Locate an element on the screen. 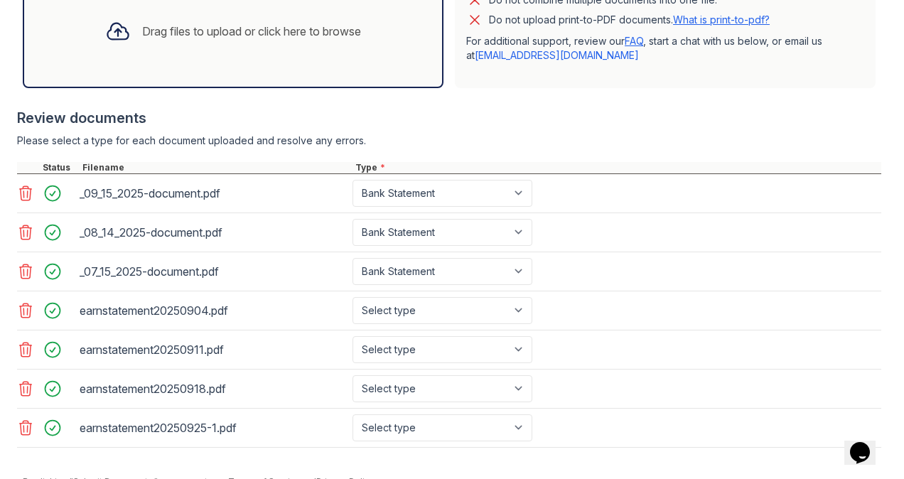 Image resolution: width=904 pixels, height=479 pixels. div: Type is located at coordinates (617, 168).